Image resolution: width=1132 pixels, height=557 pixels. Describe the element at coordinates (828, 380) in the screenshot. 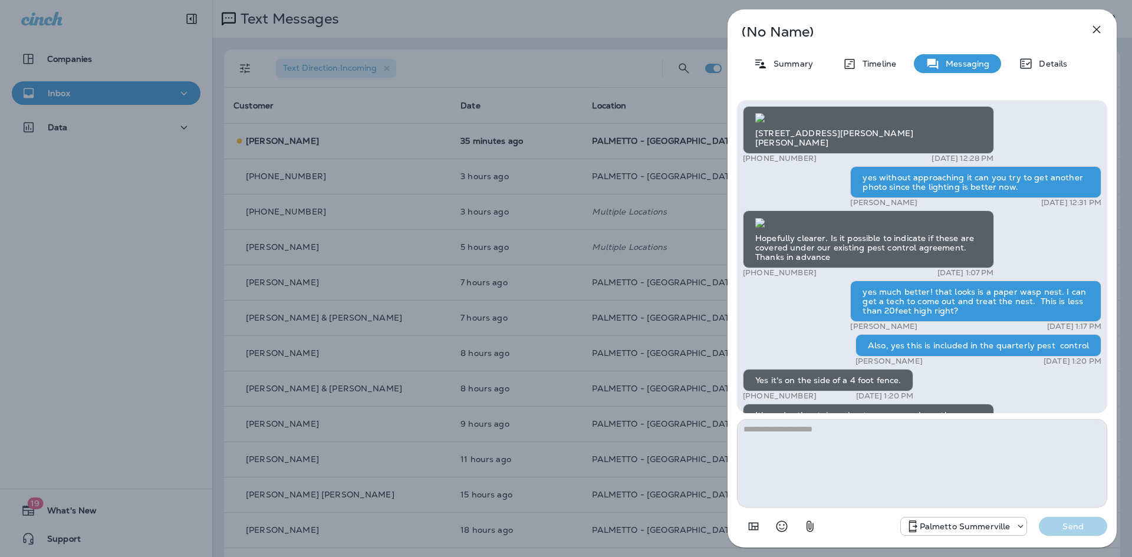

I see `div: Yes it's on the side of a 4 foot fence.` at that location.